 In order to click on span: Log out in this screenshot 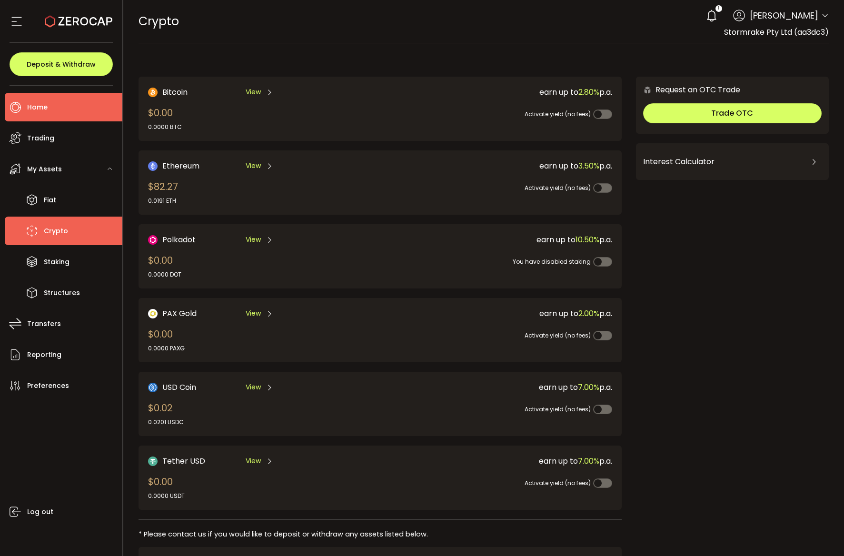, I will do `click(40, 512)`.